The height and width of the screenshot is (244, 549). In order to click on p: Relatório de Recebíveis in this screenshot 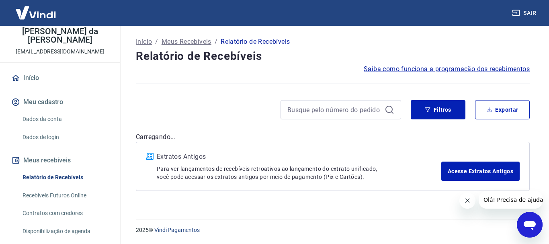, I will do `click(255, 42)`.